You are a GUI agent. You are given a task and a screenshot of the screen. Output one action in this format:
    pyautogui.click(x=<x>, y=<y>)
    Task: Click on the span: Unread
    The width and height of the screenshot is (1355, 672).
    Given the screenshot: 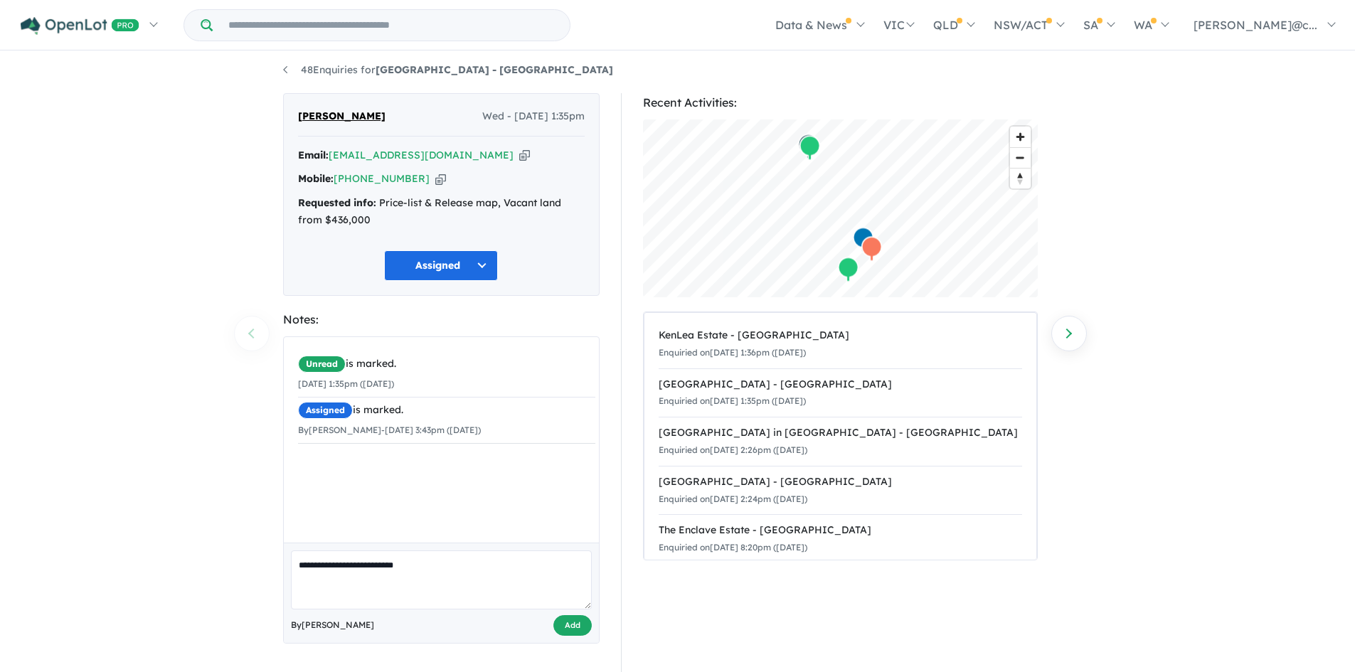 What is the action you would take?
    pyautogui.click(x=321, y=364)
    